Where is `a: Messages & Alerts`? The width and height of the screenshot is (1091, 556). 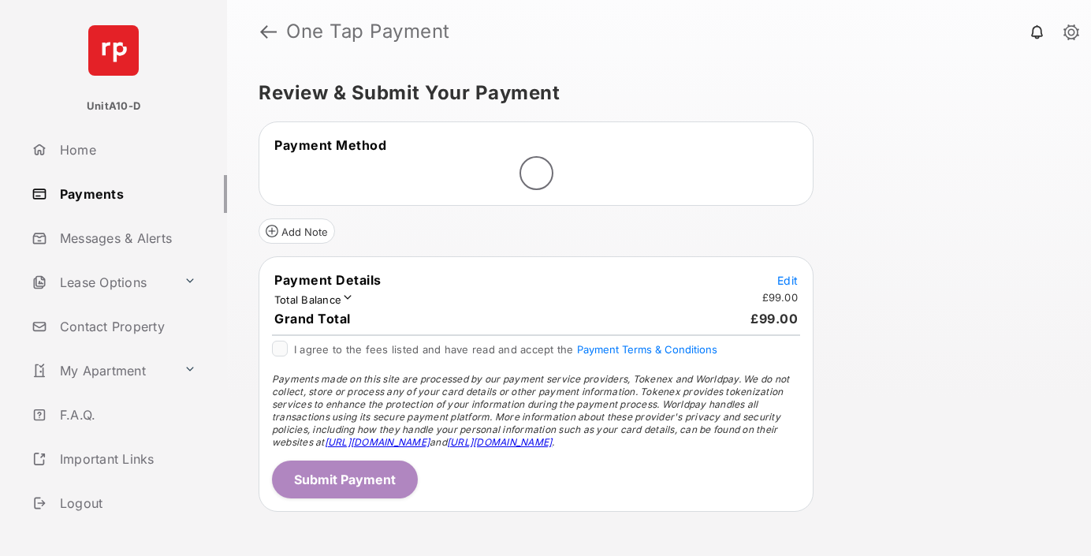
a: Messages & Alerts is located at coordinates (126, 238).